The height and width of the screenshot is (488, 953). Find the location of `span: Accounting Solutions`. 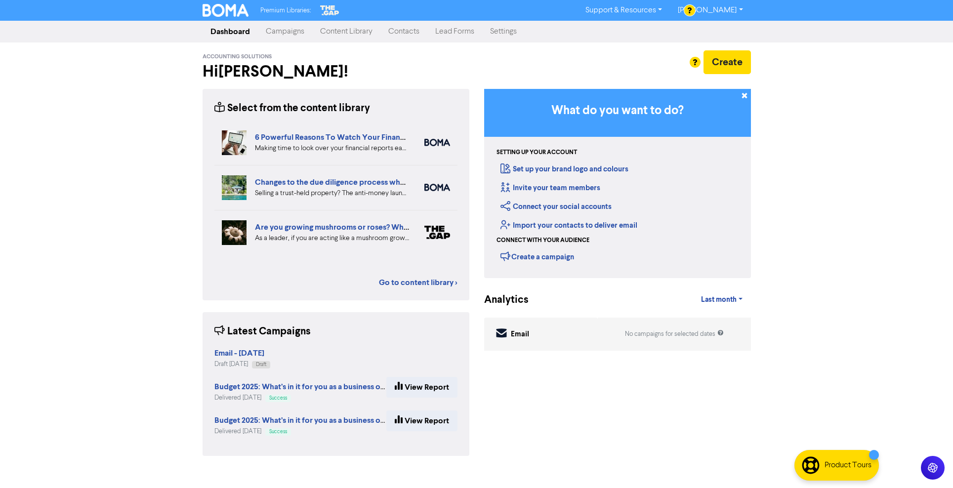

span: Accounting Solutions is located at coordinates (237, 57).